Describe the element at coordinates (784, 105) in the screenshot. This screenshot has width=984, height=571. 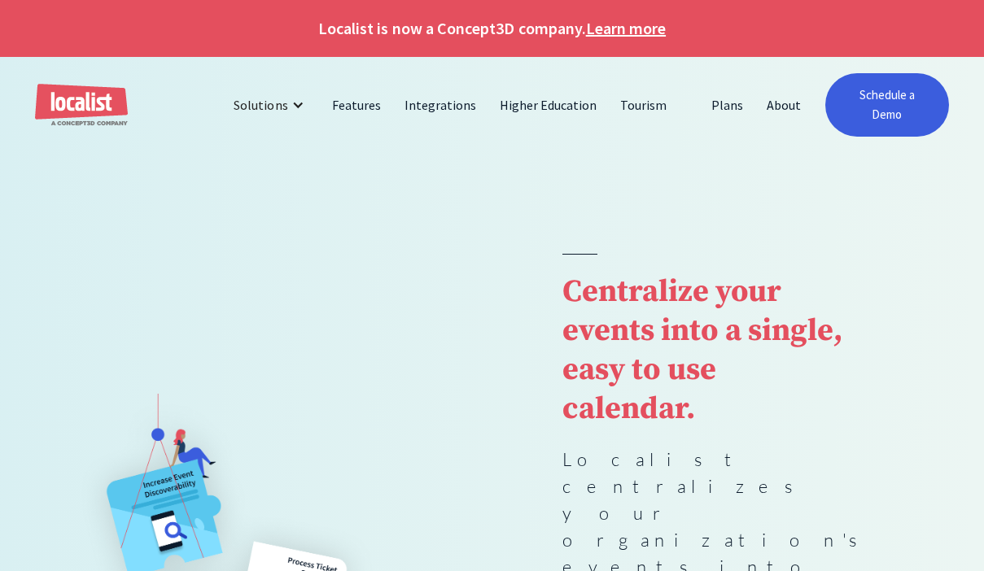
I see `a: About` at that location.